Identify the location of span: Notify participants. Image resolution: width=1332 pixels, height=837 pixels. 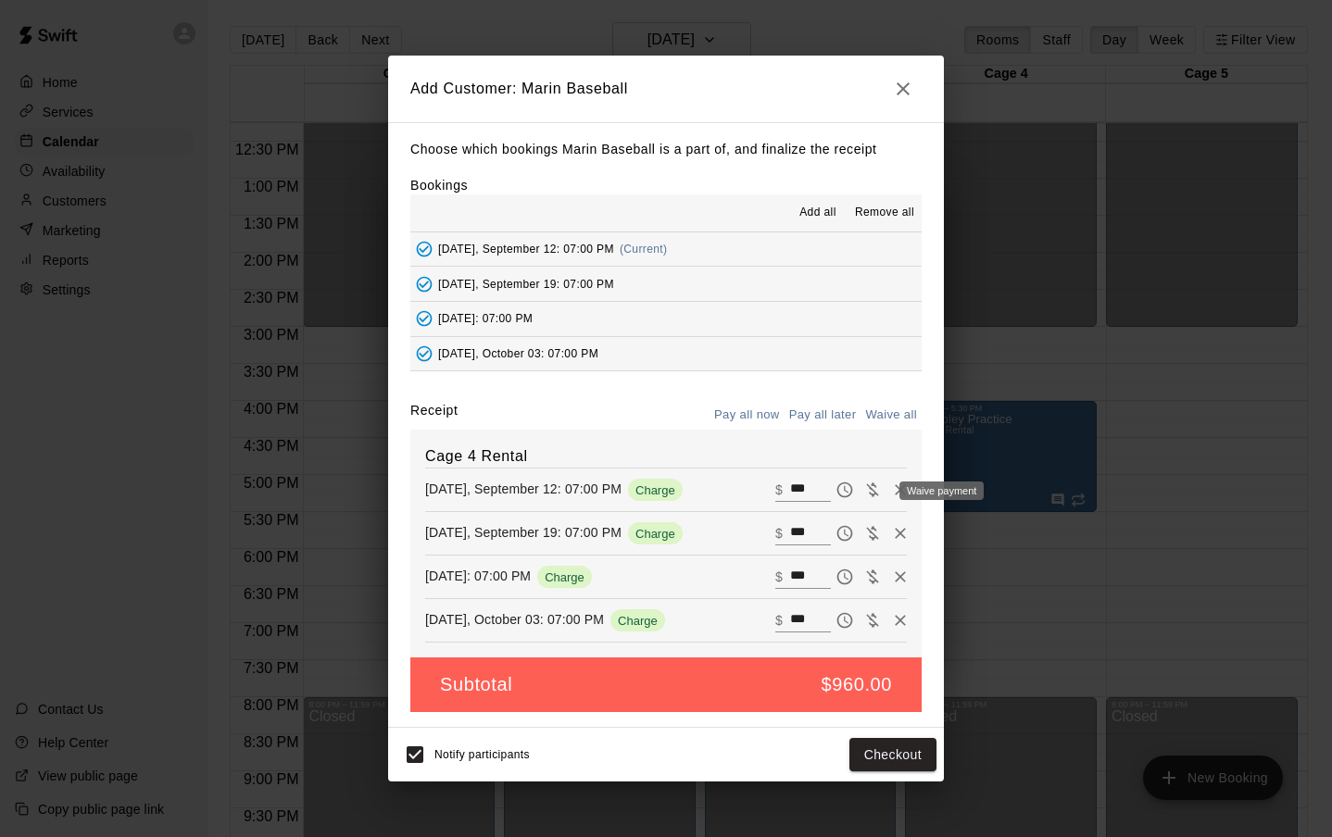
(482, 755).